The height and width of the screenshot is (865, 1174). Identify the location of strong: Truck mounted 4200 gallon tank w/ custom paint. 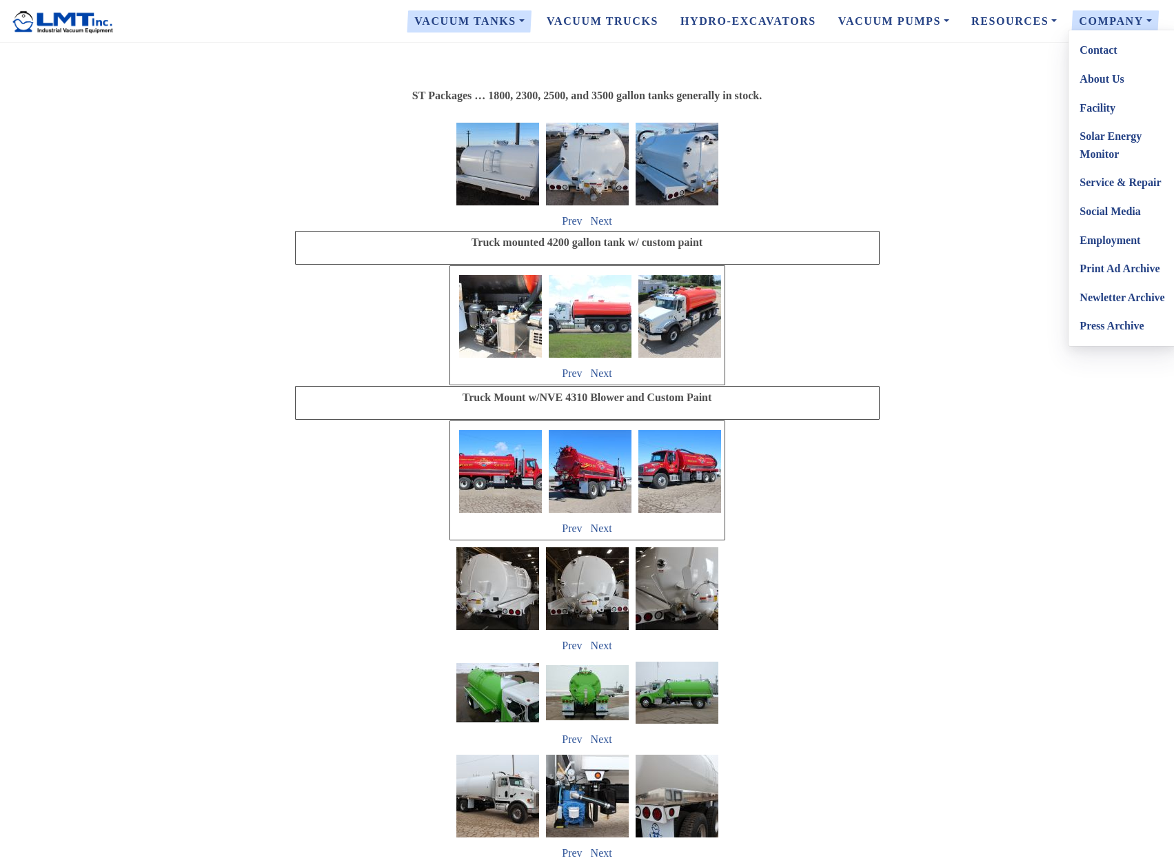
(587, 242).